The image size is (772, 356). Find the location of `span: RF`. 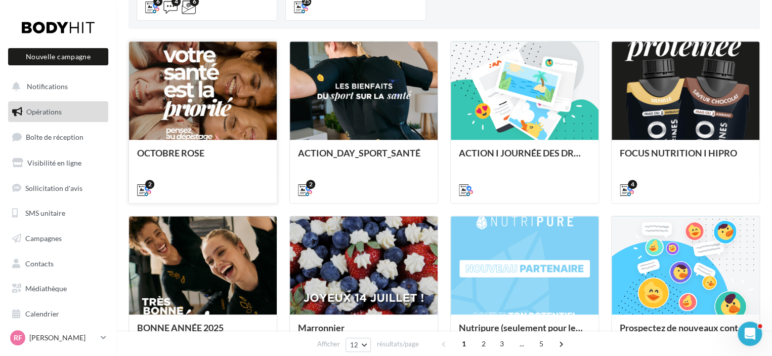

span: RF is located at coordinates (18, 338).